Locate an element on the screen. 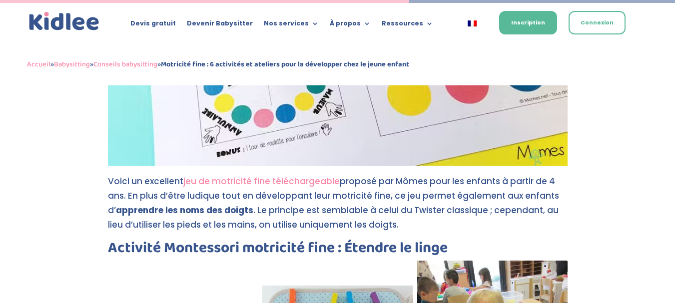  a: Accueil is located at coordinates (38, 64).